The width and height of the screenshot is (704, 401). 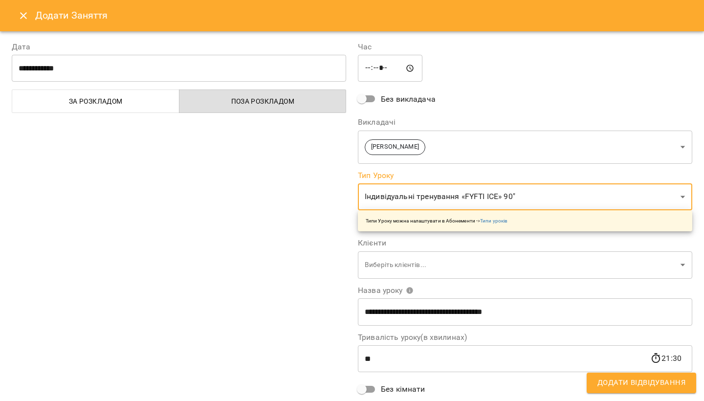 What do you see at coordinates (262, 101) in the screenshot?
I see `button: Поза розкладом` at bounding box center [262, 101].